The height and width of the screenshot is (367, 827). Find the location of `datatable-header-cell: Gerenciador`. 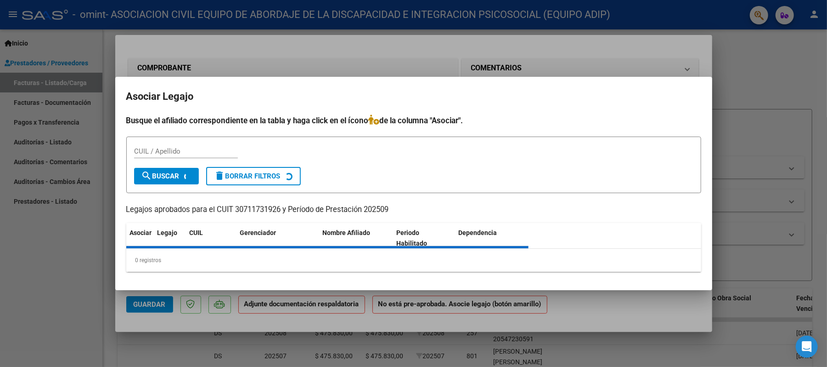

datatable-header-cell: Gerenciador is located at coordinates (278, 238).